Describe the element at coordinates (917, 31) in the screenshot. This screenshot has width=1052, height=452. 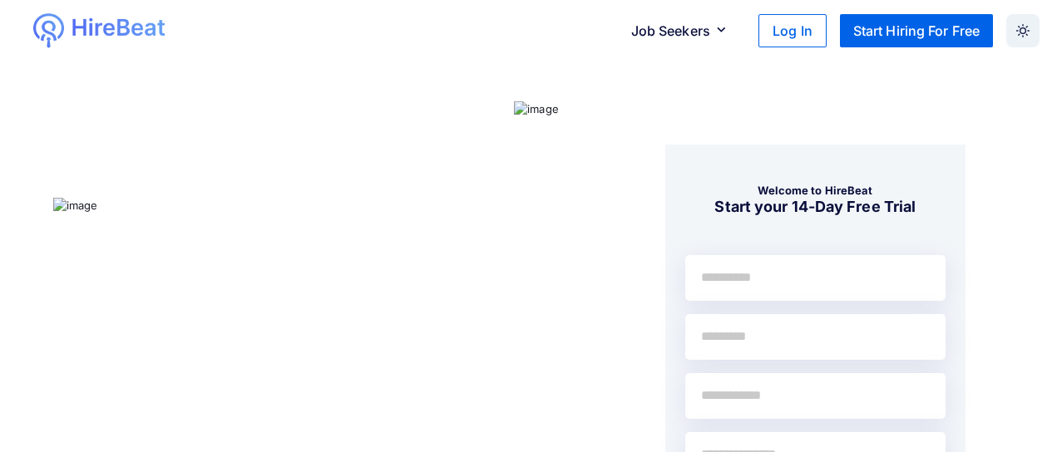
I see `a: Start Hiring For Free` at that location.